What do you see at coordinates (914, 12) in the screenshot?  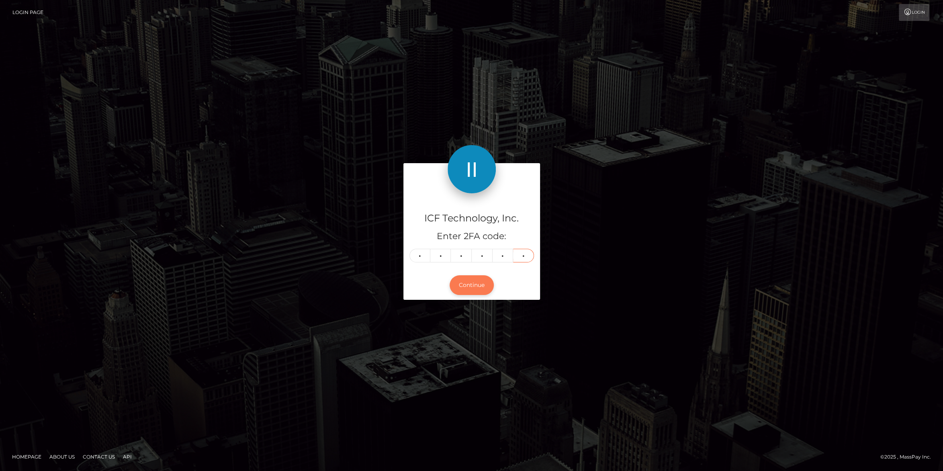 I see `a: Login` at bounding box center [914, 12].